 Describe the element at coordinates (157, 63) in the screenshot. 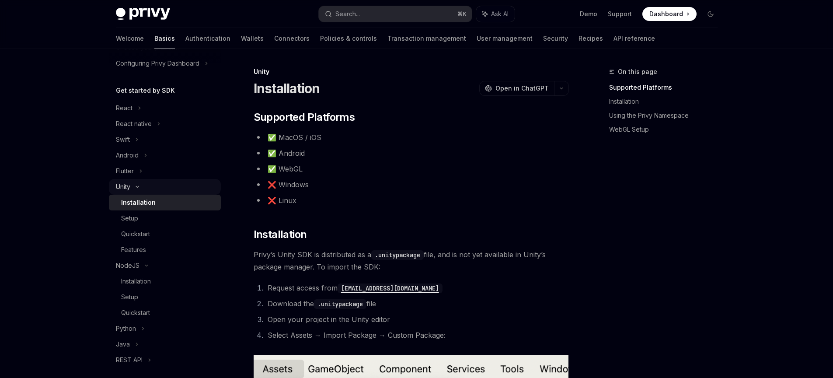

I see `div: Configuring Privy Dashboard` at that location.